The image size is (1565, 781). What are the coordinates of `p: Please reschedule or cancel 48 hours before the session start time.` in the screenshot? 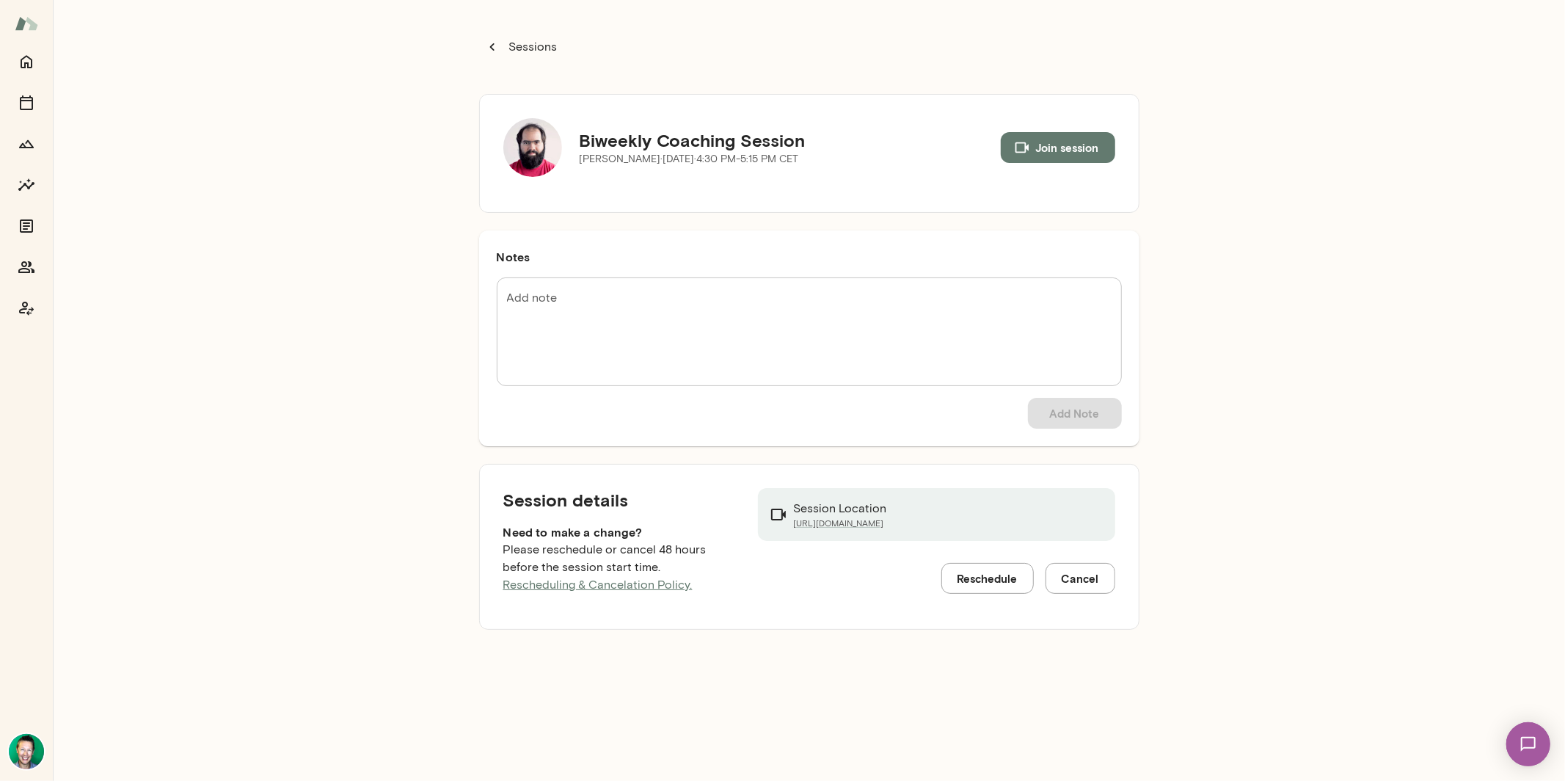 It's located at (619, 567).